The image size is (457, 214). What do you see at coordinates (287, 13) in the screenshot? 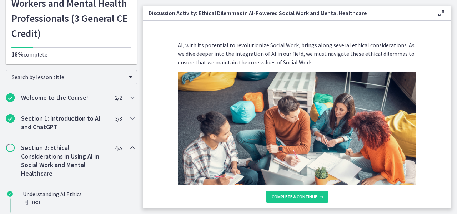
I see `h3: Discussion Activity: Ethical Dilemmas in AI-Powered Social Work and Mental Healthcare` at bounding box center [287, 13].